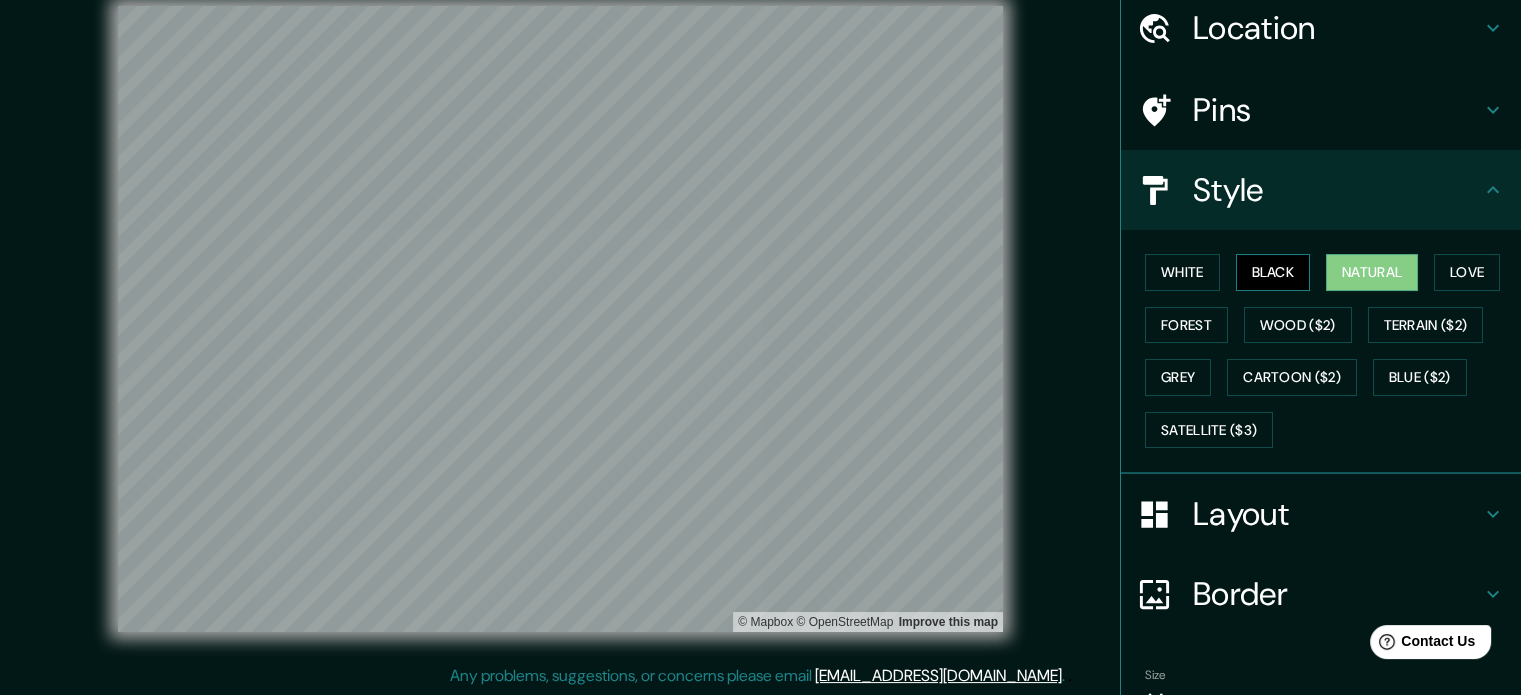 The height and width of the screenshot is (695, 1521). Describe the element at coordinates (1420, 377) in the screenshot. I see `button: Blue ($2)` at that location.